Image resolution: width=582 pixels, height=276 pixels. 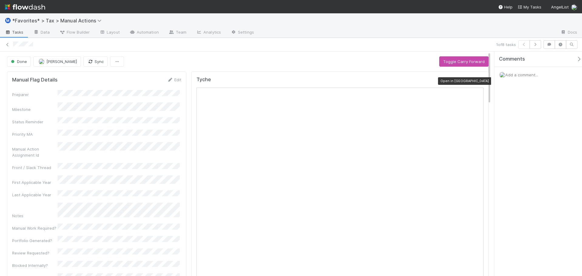 I want to click on a: Layout, so click(x=109, y=33).